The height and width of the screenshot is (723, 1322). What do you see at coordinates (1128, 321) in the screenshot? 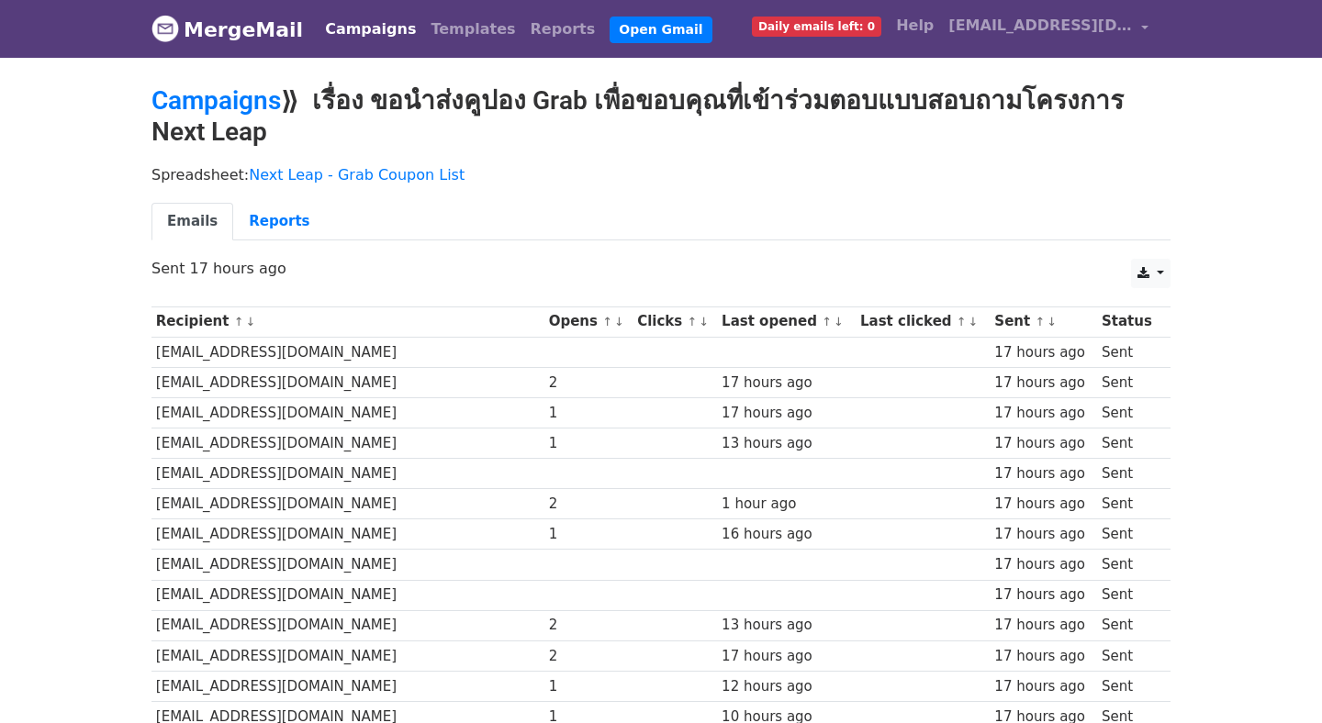
I see `th: Status` at bounding box center [1128, 321].